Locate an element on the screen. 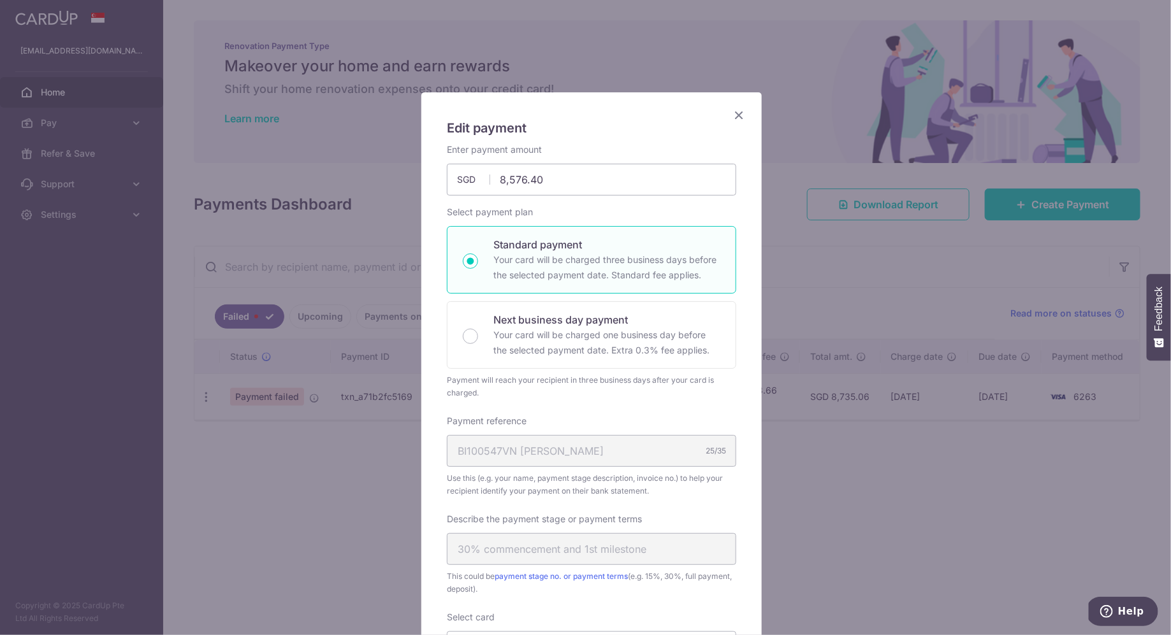 Image resolution: width=1171 pixels, height=635 pixels. span: Help is located at coordinates (42, 15).